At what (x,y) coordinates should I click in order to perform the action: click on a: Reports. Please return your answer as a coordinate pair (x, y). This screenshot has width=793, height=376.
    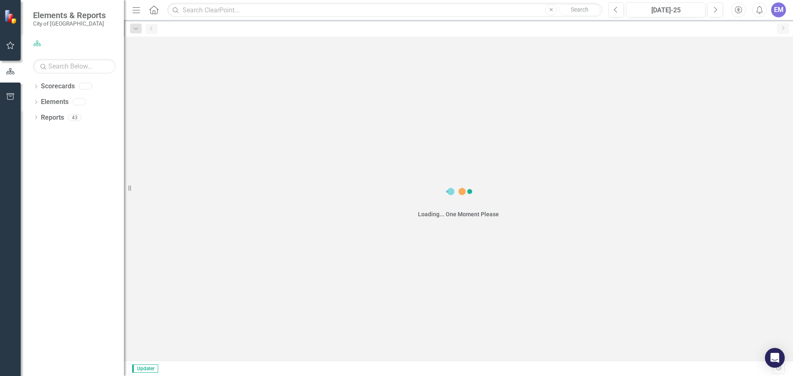
    Looking at the image, I should click on (52, 118).